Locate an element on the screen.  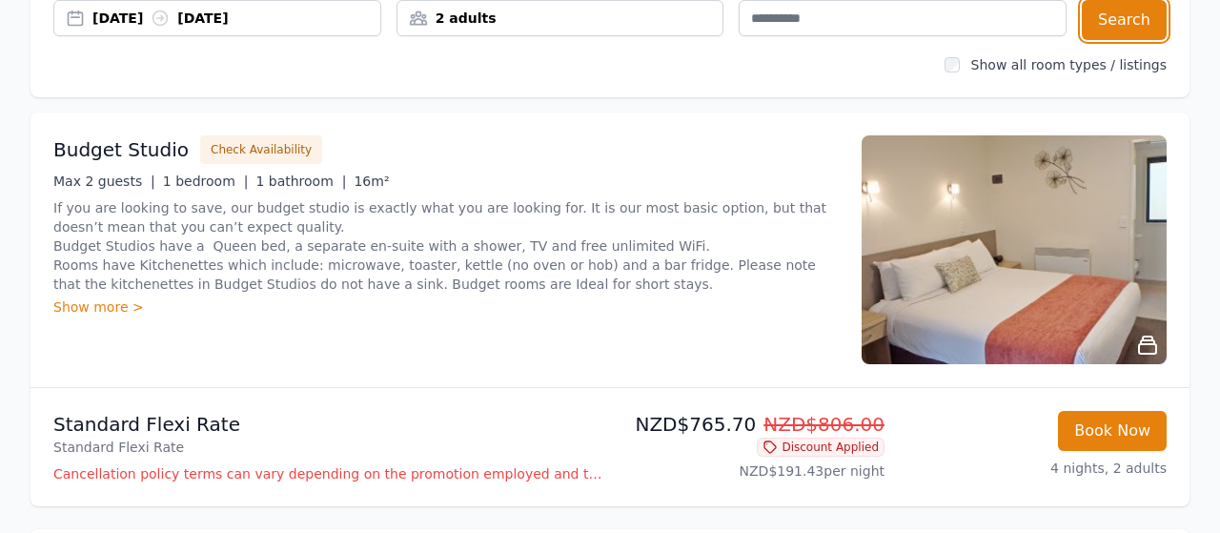
h3: Budget Studio is located at coordinates (121, 150).